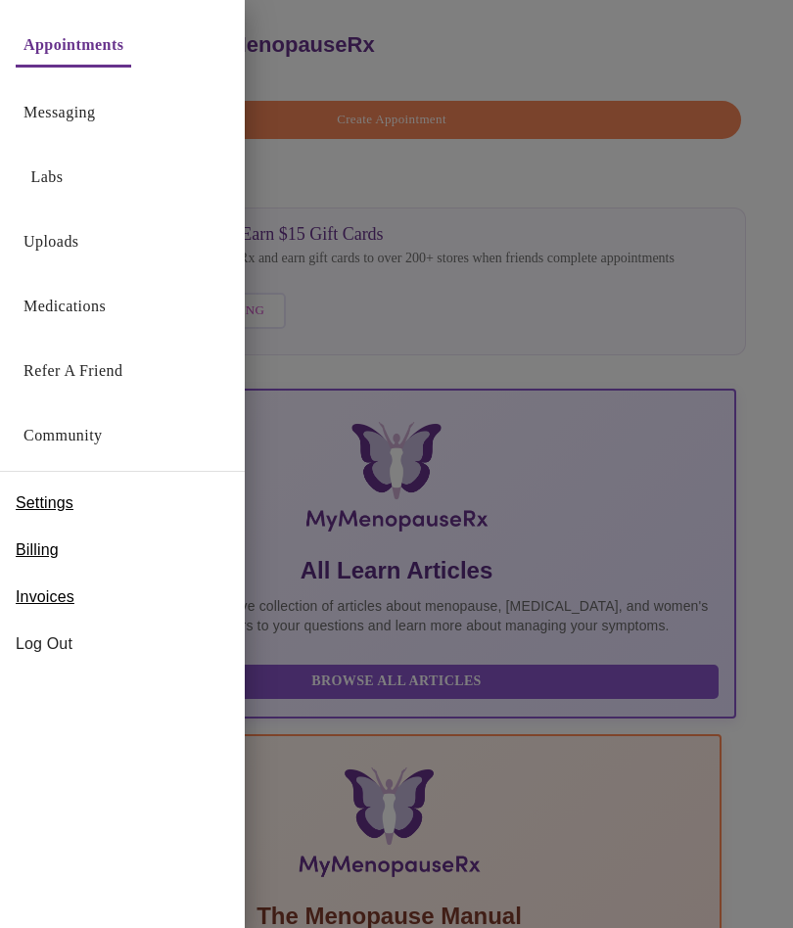 Image resolution: width=793 pixels, height=928 pixels. I want to click on span: Invoices, so click(45, 597).